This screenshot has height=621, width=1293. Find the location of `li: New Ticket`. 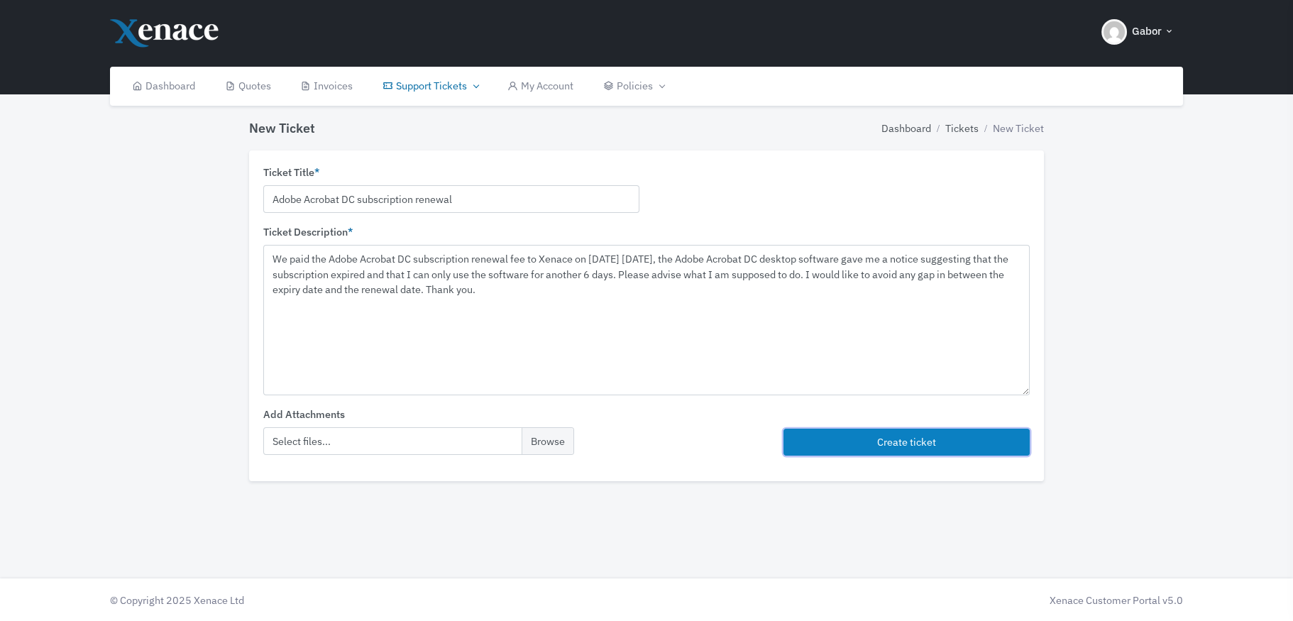

li: New Ticket is located at coordinates (1011, 128).